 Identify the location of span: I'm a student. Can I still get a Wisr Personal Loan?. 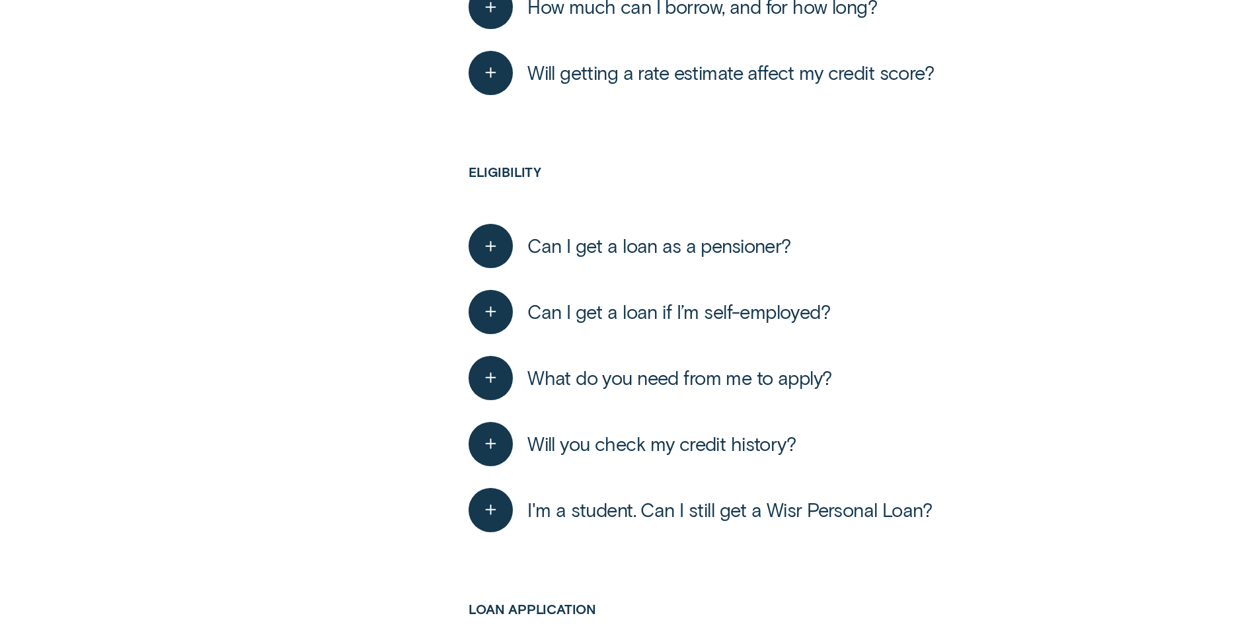
(730, 510).